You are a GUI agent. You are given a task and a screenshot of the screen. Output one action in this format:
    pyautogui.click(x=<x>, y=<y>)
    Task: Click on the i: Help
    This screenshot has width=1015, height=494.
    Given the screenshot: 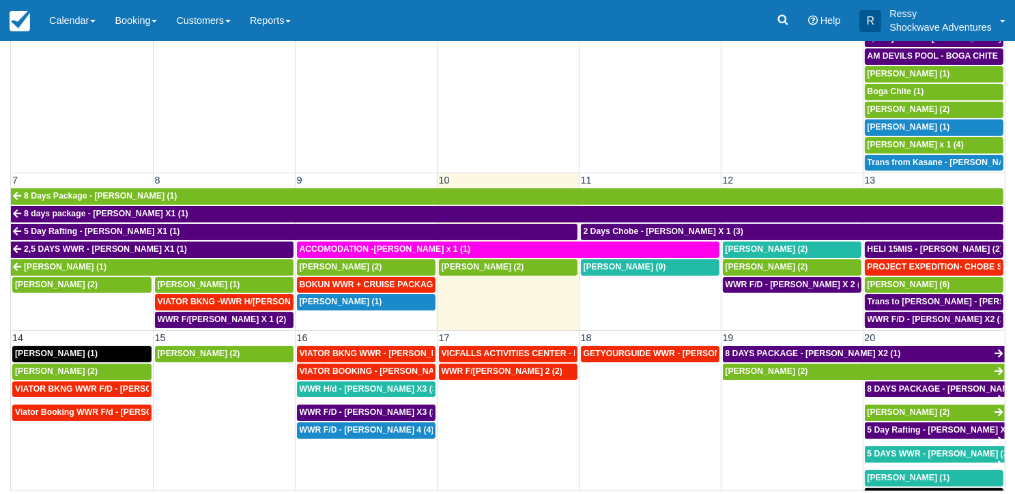 What is the action you would take?
    pyautogui.click(x=813, y=20)
    